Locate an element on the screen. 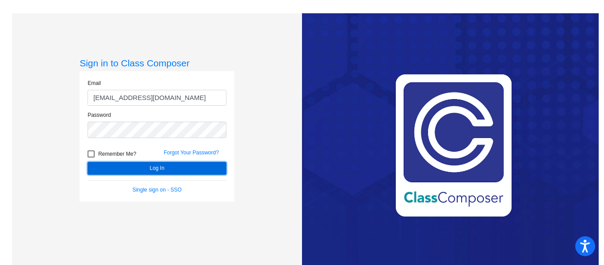  a: Single sign on - SSO is located at coordinates (156, 190).